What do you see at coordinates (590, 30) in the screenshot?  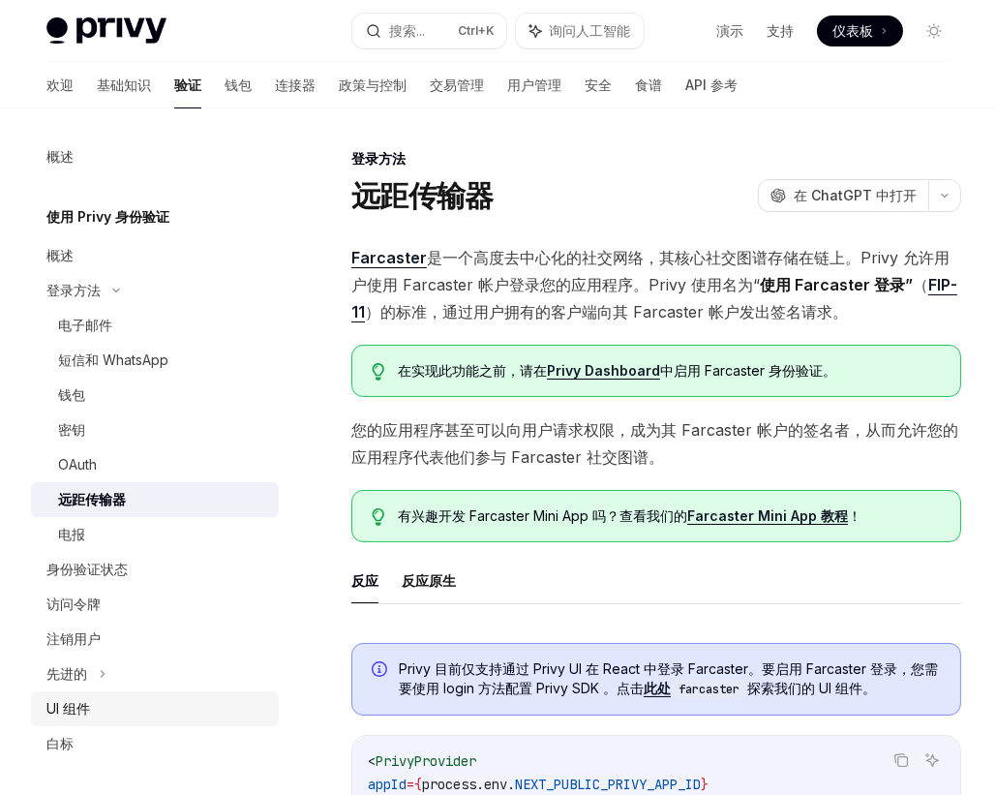 I see `font: 询问人工智能` at bounding box center [590, 30].